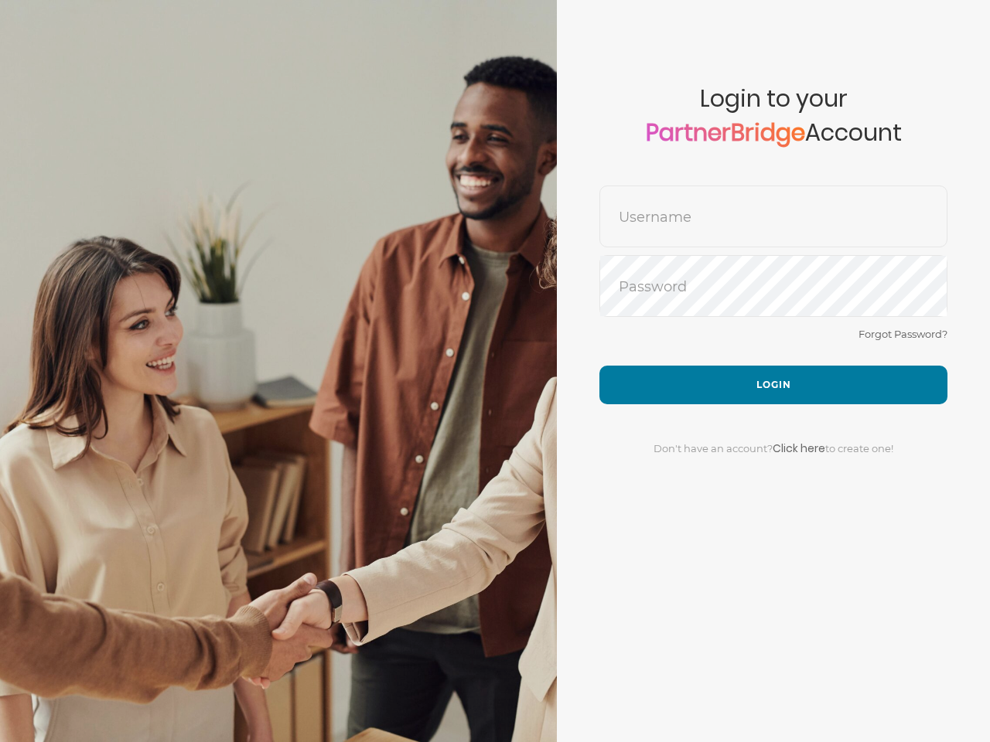 Image resolution: width=990 pixels, height=742 pixels. What do you see at coordinates (725, 132) in the screenshot?
I see `a: PartnerBridge` at bounding box center [725, 132].